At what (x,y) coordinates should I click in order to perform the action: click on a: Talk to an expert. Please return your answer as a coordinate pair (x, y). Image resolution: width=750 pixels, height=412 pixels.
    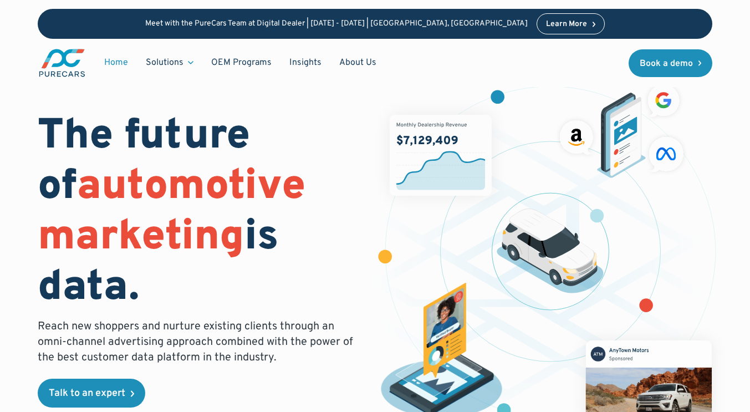
    Looking at the image, I should click on (91, 393).